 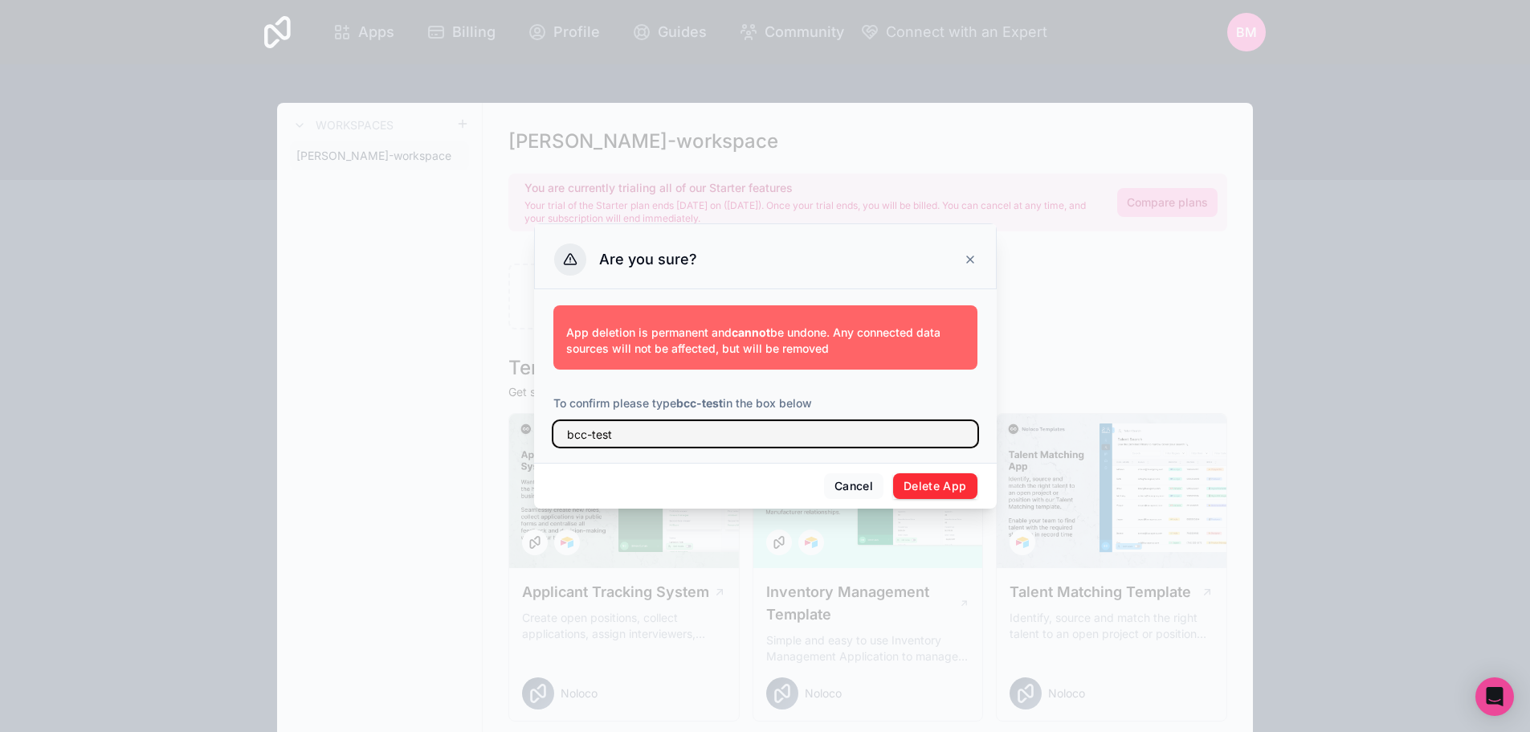 I want to click on strong: cannot, so click(x=751, y=332).